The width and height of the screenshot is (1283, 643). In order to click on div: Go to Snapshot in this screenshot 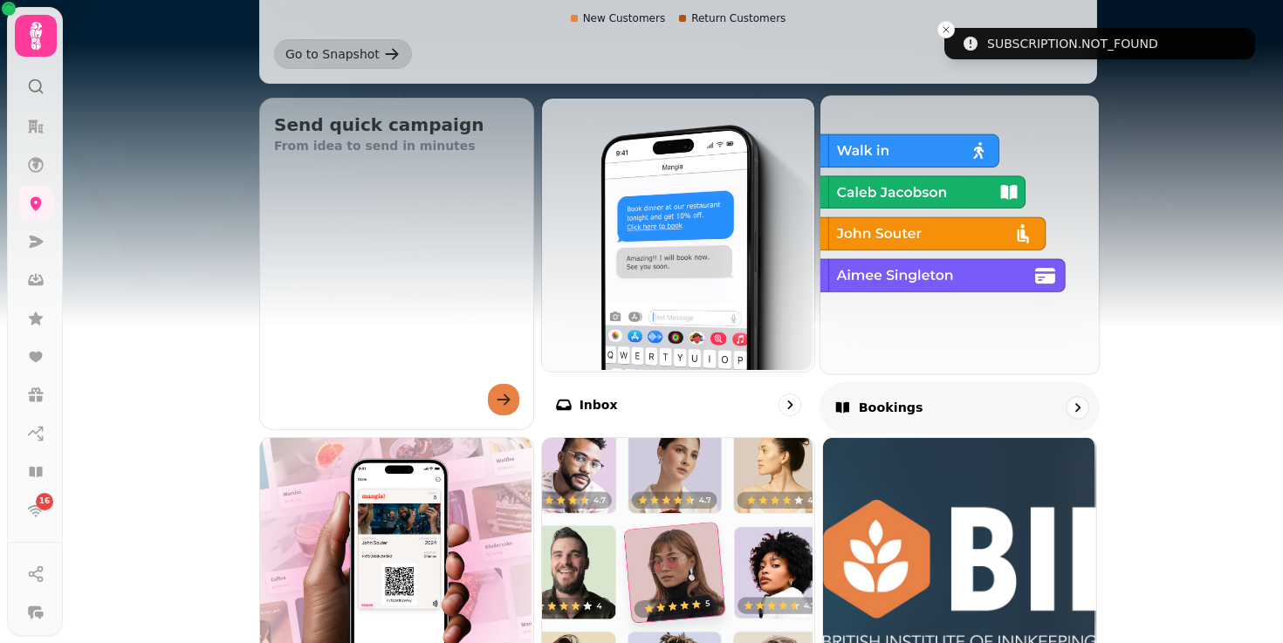, I will do `click(332, 54)`.